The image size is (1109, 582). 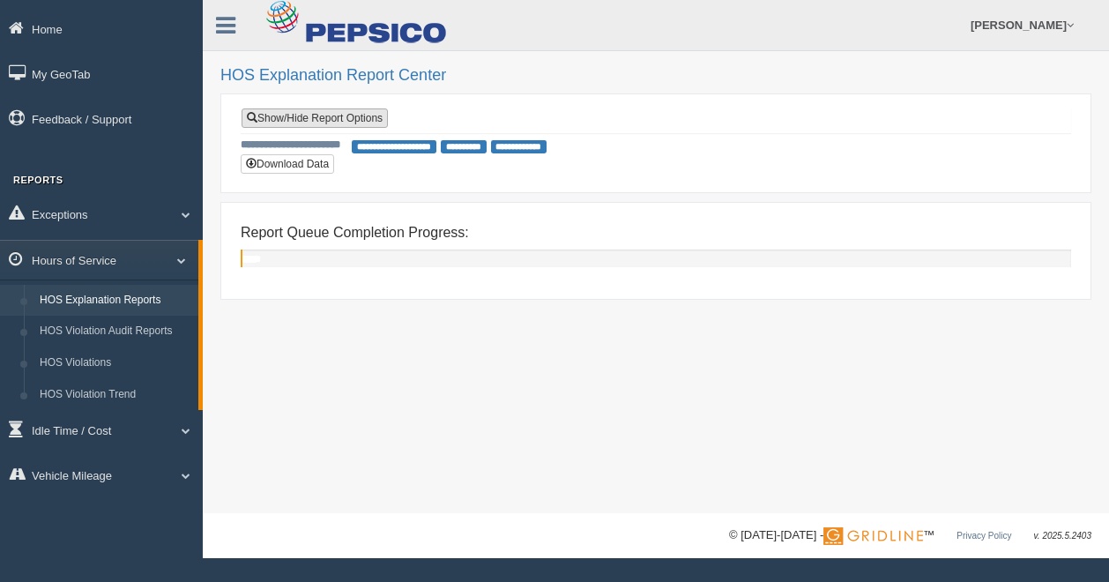 I want to click on a: Show/Hide Report Options, so click(x=315, y=118).